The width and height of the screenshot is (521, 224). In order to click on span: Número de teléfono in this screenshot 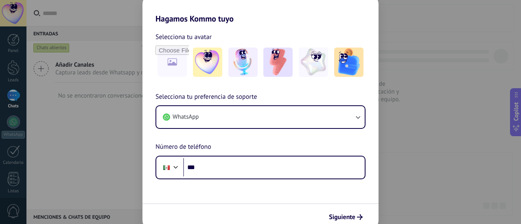, I will do `click(183, 147)`.